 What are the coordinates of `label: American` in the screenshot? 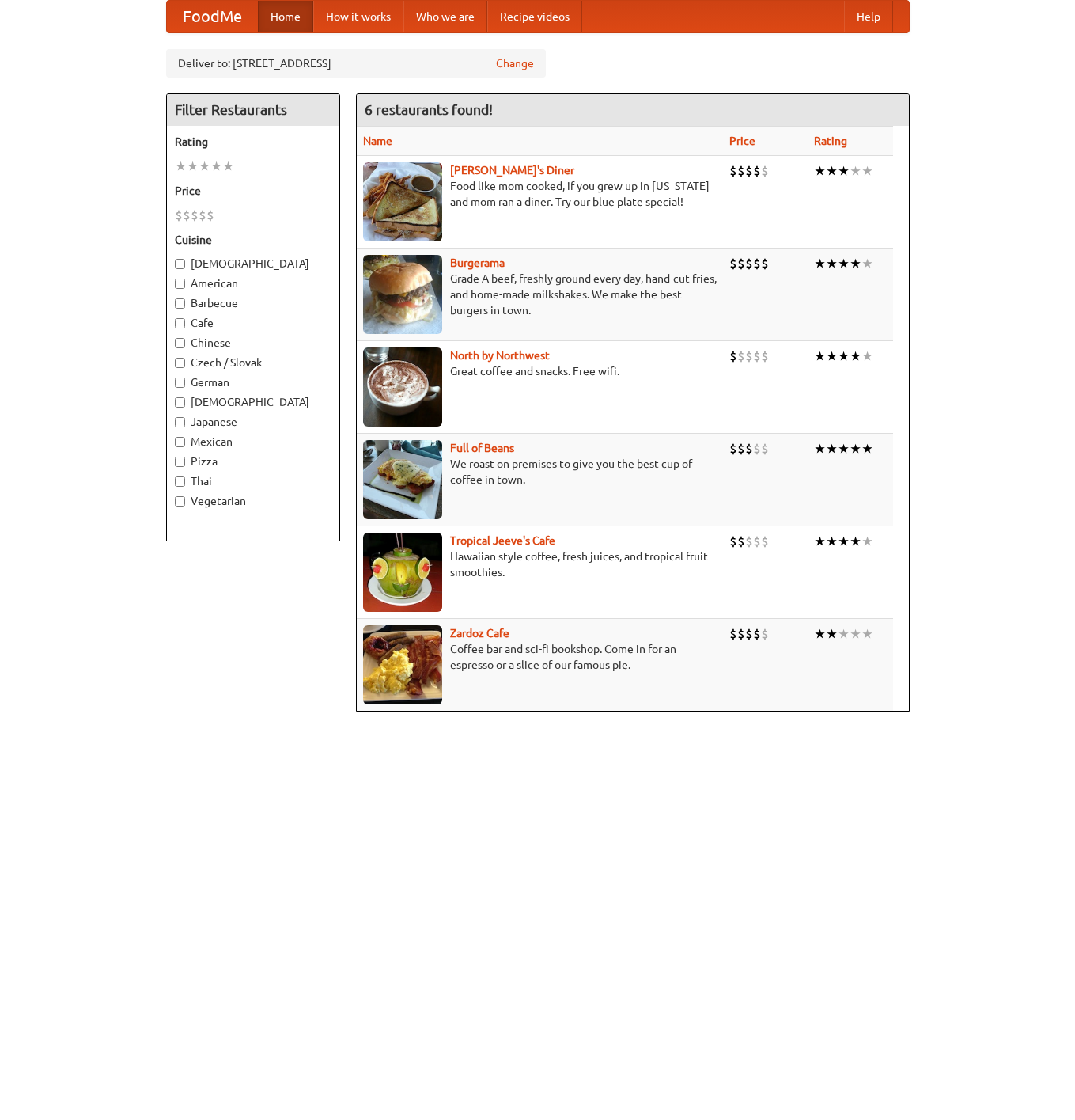 It's located at (253, 283).